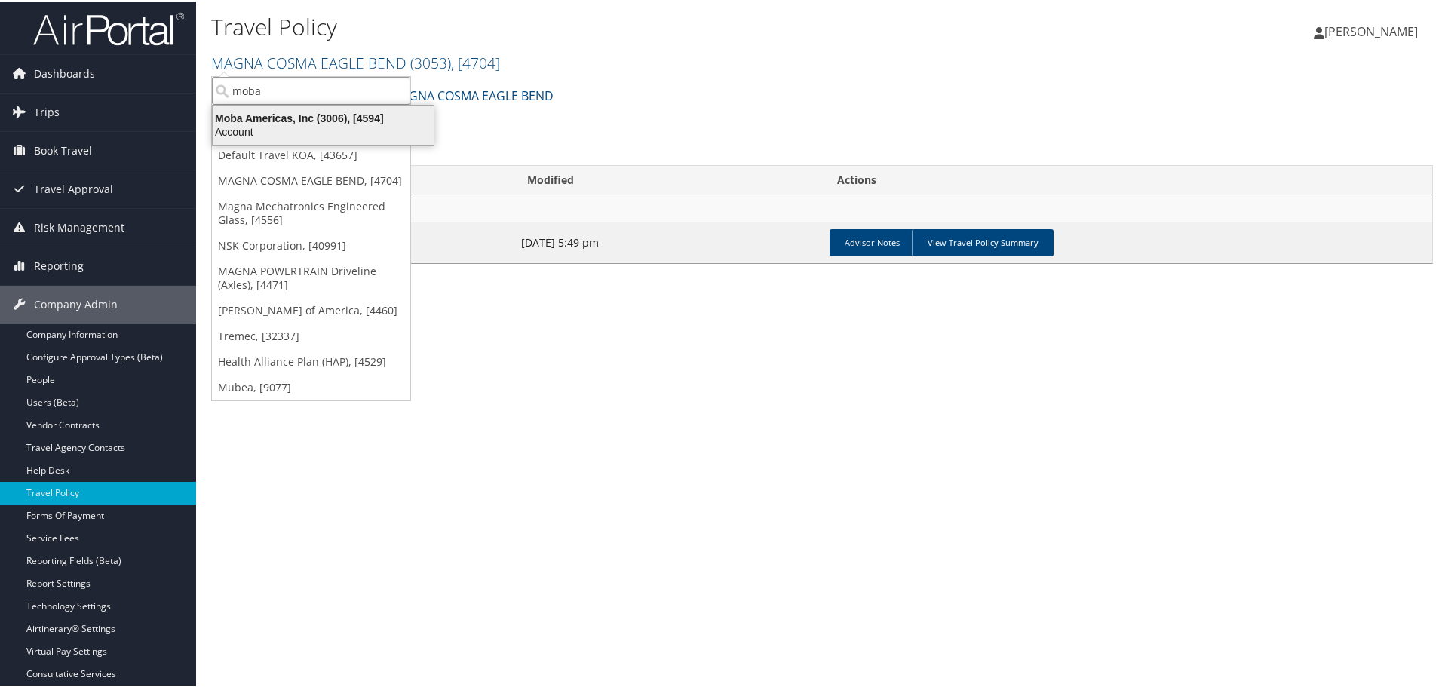 This screenshot has width=1442, height=687. I want to click on h1: Travel Policy, so click(618, 26).